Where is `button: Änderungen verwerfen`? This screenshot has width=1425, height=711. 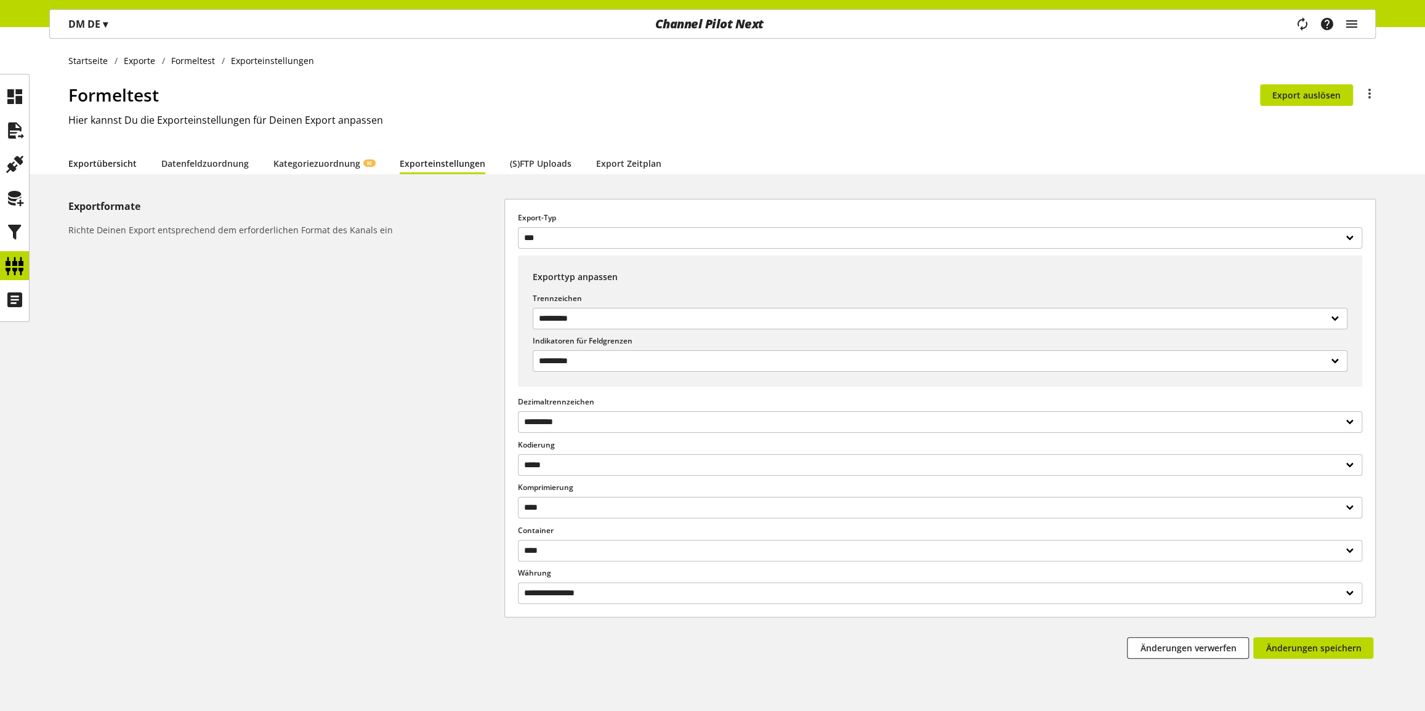
button: Änderungen verwerfen is located at coordinates (1188, 648).